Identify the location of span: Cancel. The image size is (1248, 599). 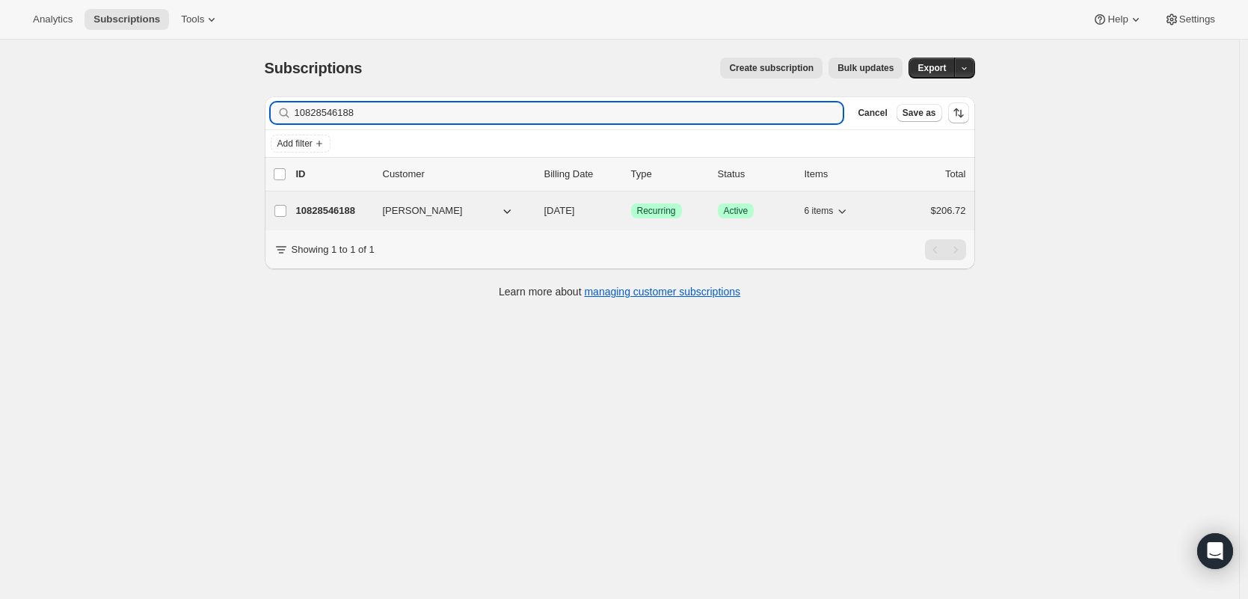
(872, 113).